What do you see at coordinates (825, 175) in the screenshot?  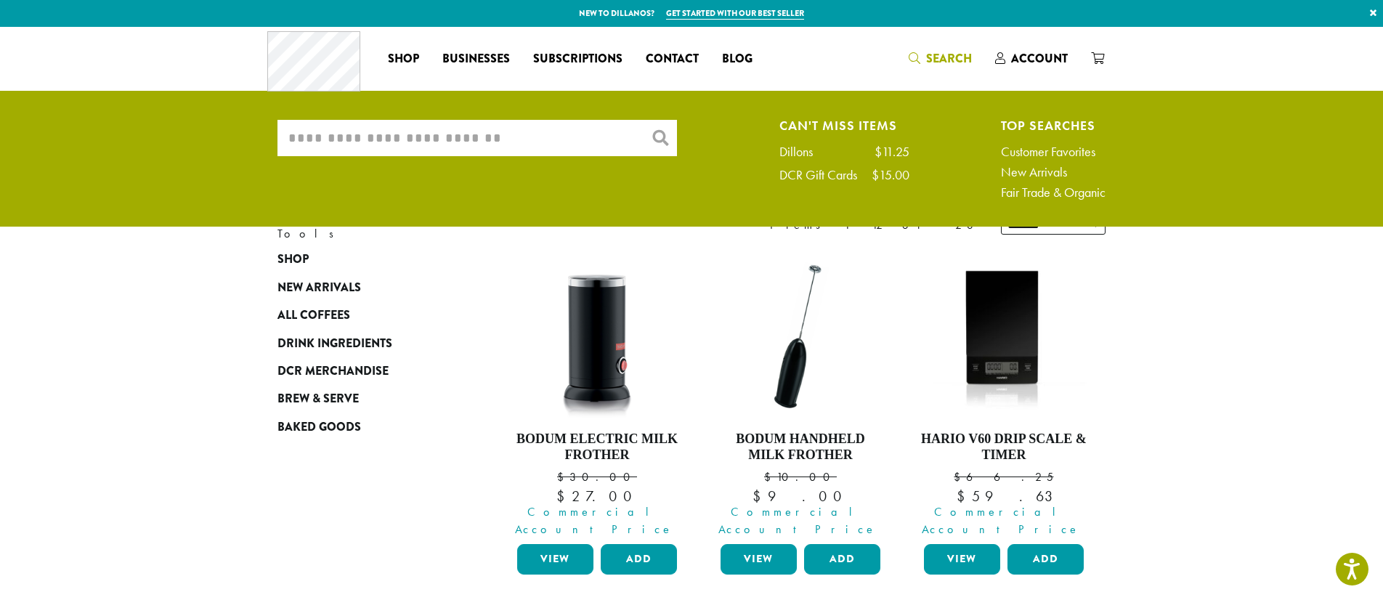 I see `div: DCR Gift Cards` at bounding box center [825, 175].